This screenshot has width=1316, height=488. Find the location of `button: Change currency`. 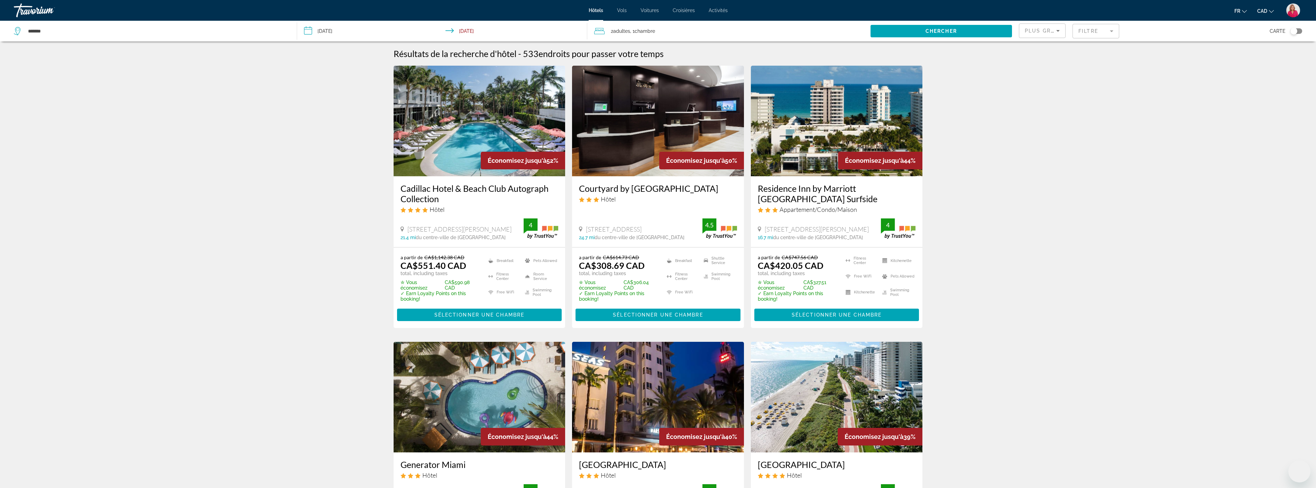

button: Change currency is located at coordinates (1265, 11).